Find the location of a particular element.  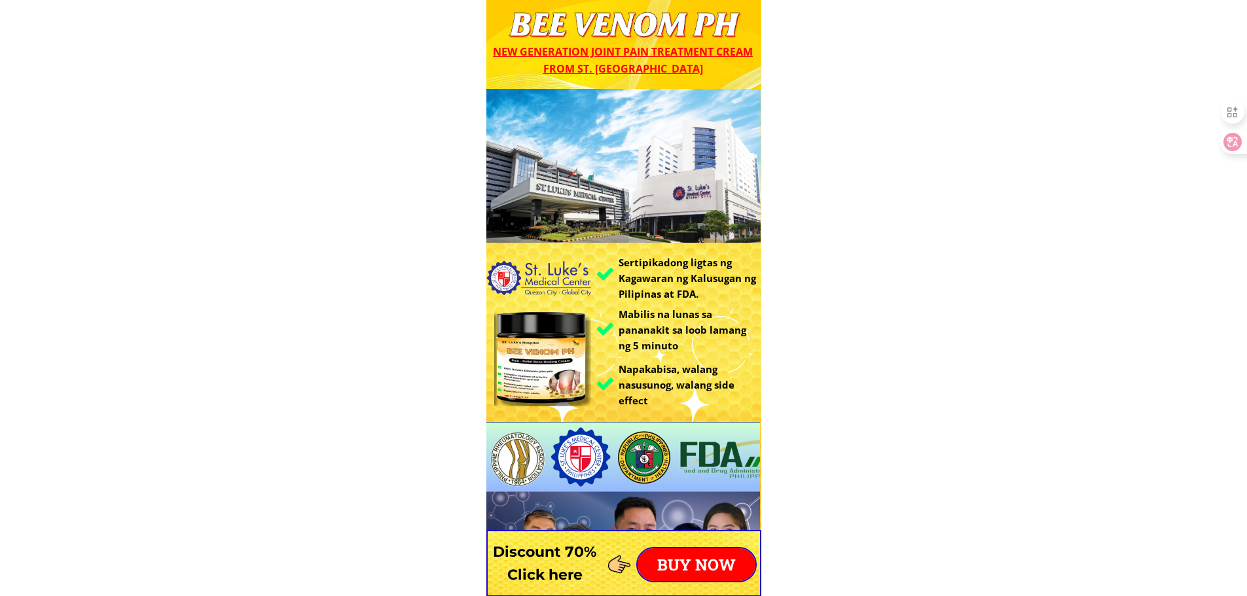

p: BUY NOW is located at coordinates (697, 565).